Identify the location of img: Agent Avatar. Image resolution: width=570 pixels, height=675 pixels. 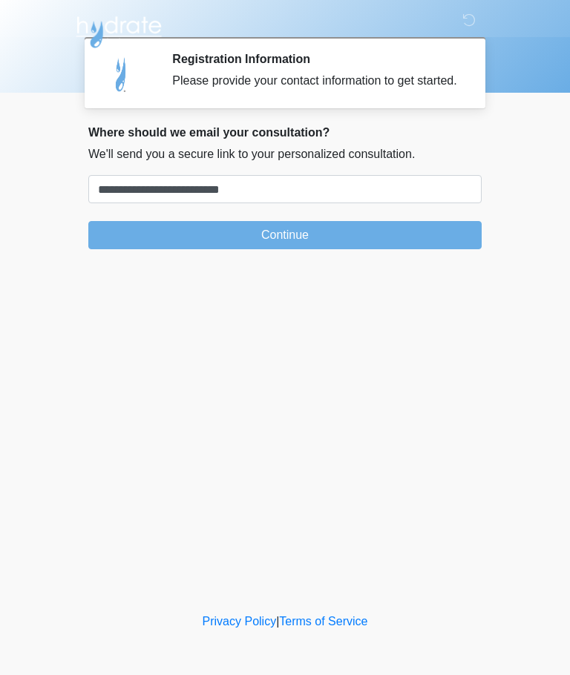
(122, 74).